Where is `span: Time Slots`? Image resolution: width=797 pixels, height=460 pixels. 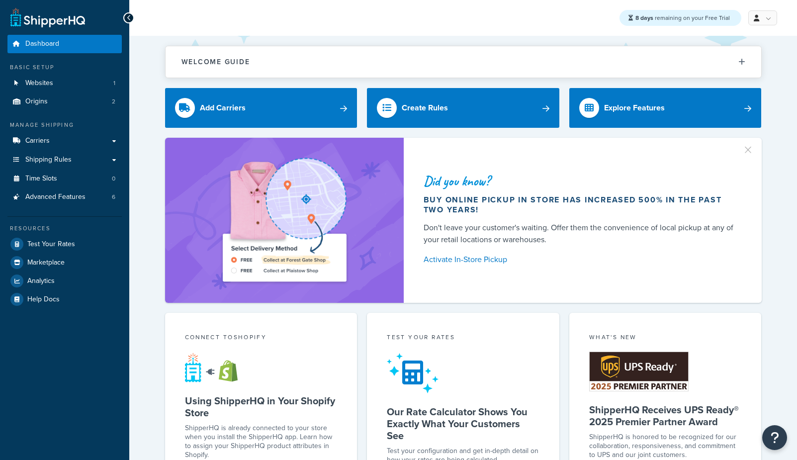
span: Time Slots is located at coordinates (41, 179).